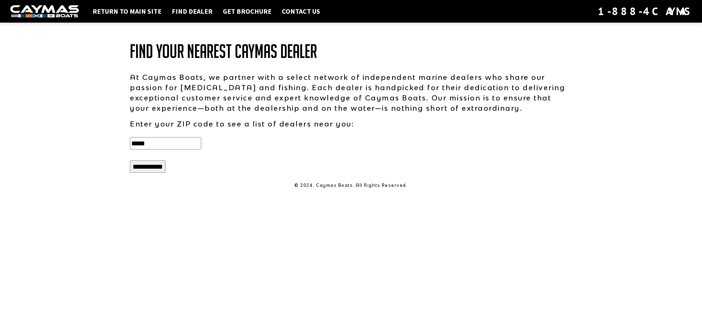  I want to click on p: © 2024. Caymas Boats. All Rights Reserved., so click(351, 185).